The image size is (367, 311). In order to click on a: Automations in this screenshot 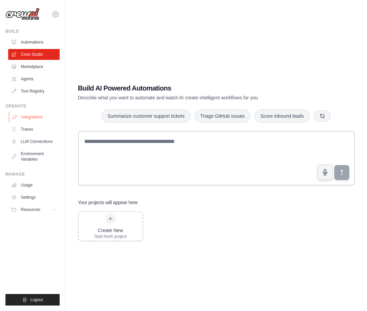, I will do `click(34, 42)`.